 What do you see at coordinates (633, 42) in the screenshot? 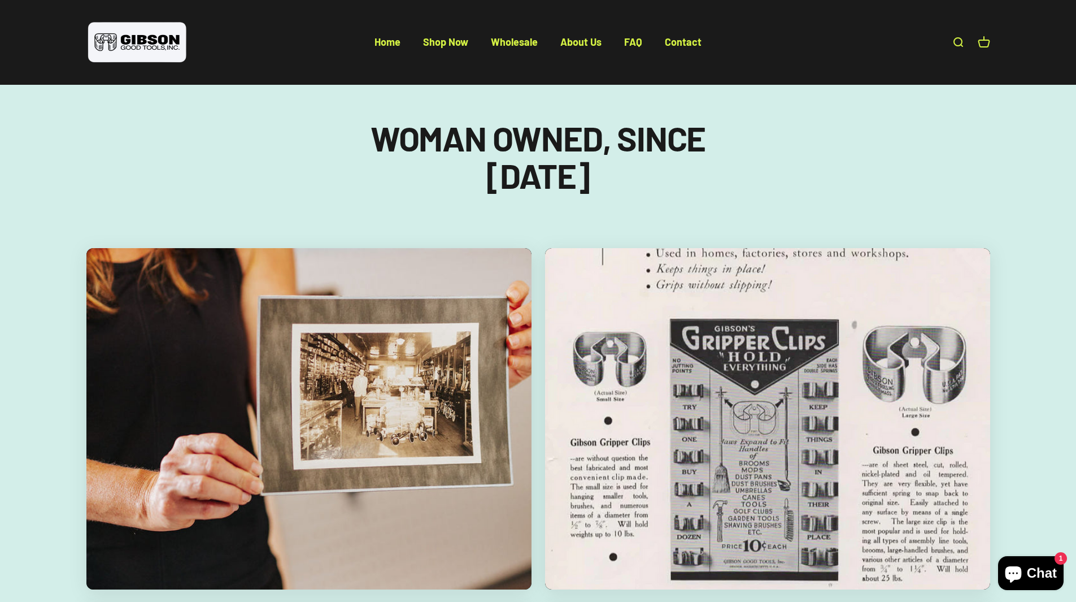
I see `a: FAQ` at bounding box center [633, 42].